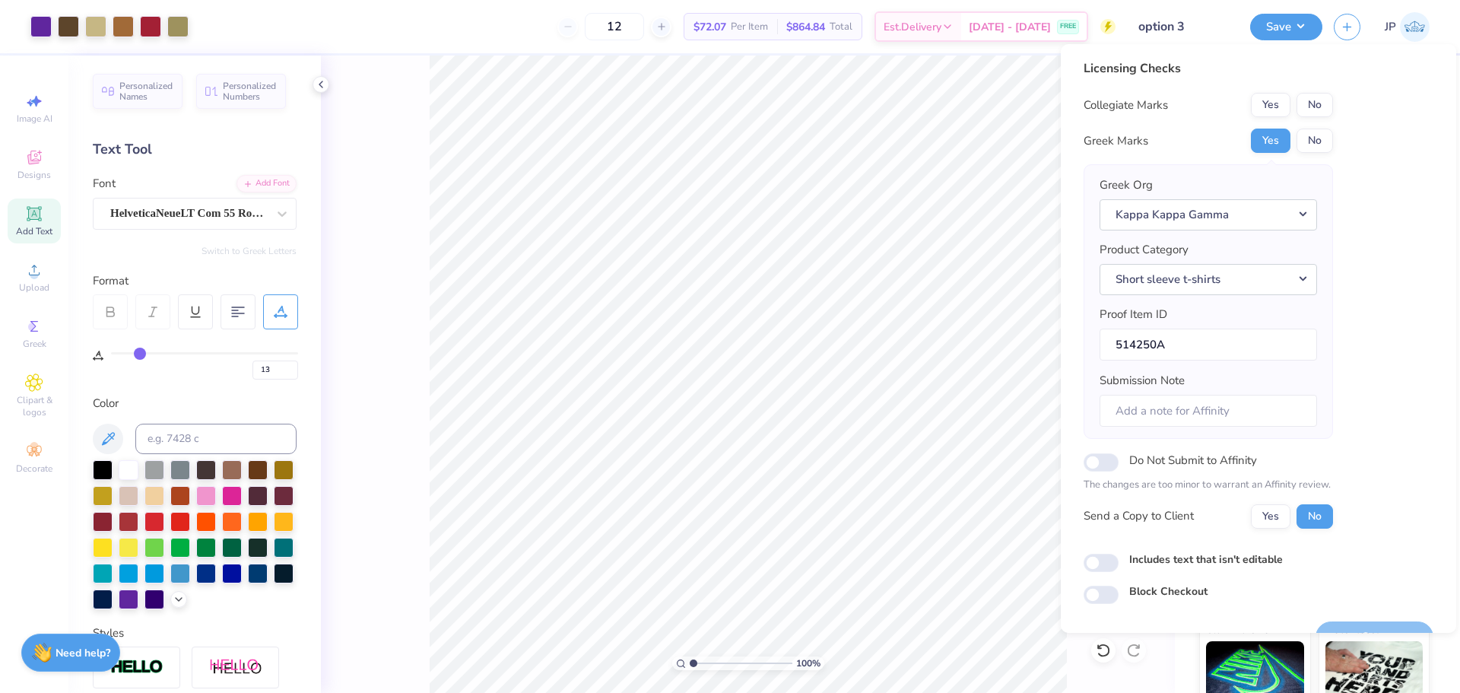  I want to click on label: Includes text that isn't editable, so click(1206, 559).